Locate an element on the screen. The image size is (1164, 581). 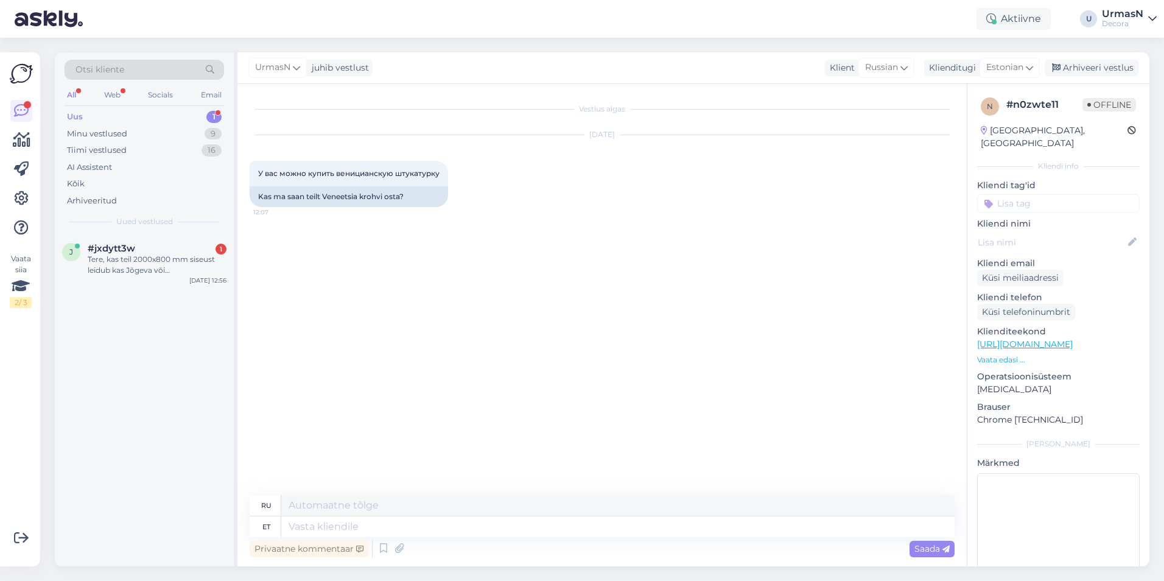
div: Küsi meiliaadressi is located at coordinates (1020, 278).